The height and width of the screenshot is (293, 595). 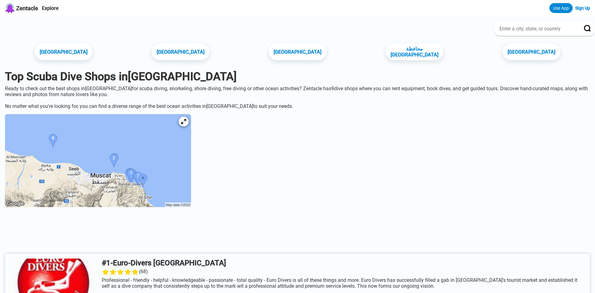 I want to click on a: Zentacle logoZentacle, so click(x=21, y=8).